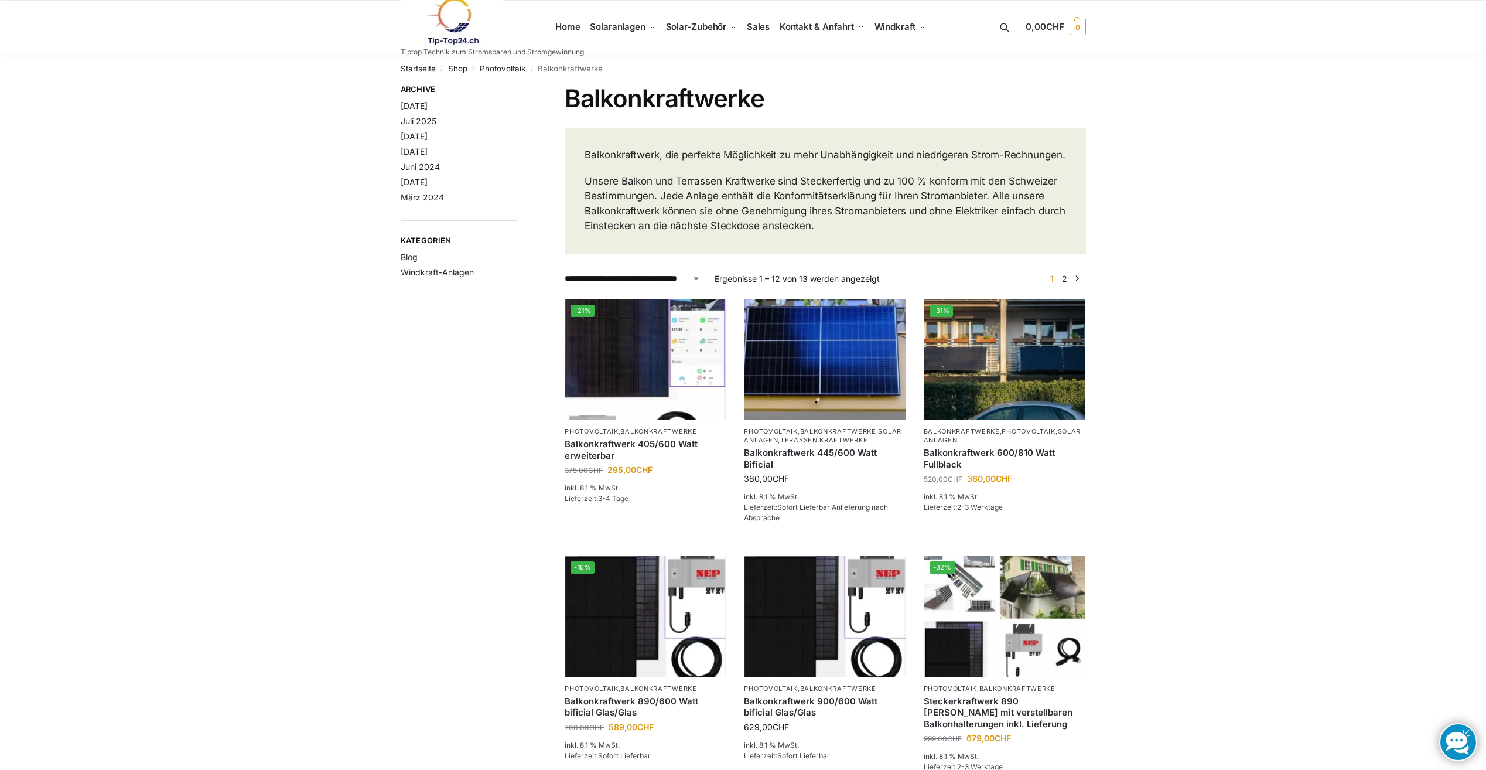 Image resolution: width=1486 pixels, height=770 pixels. Describe the element at coordinates (1044, 26) in the screenshot. I see `span: 0,00` at that location.